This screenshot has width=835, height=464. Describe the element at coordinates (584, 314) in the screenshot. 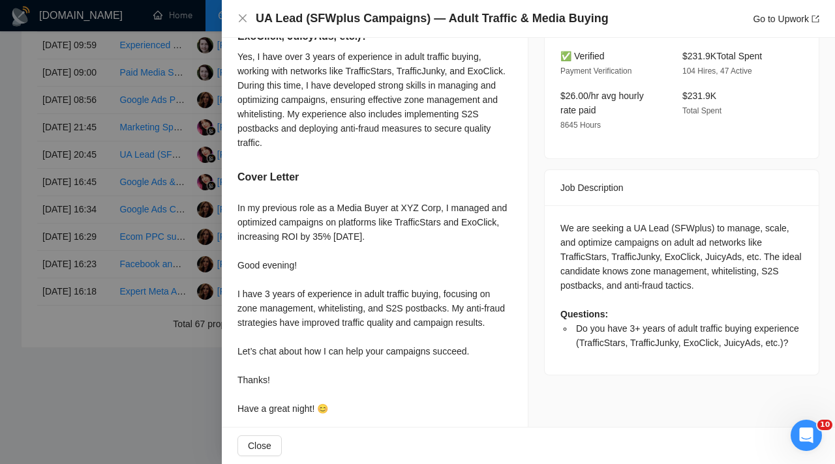

I see `strong: Questions:` at that location.